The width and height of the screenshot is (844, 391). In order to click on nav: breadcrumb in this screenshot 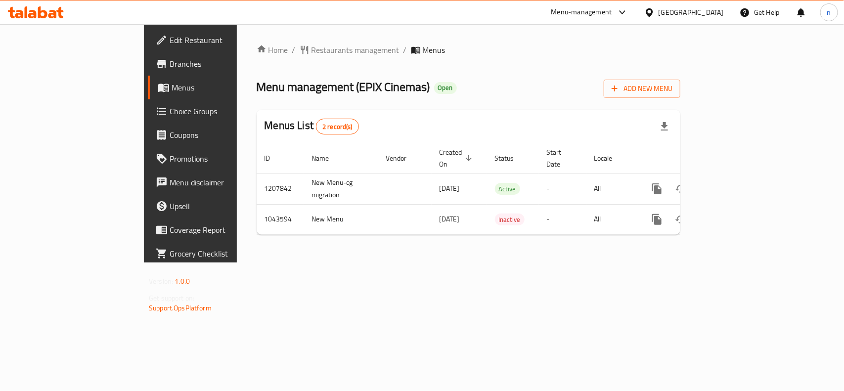, I will do `click(468, 50)`.